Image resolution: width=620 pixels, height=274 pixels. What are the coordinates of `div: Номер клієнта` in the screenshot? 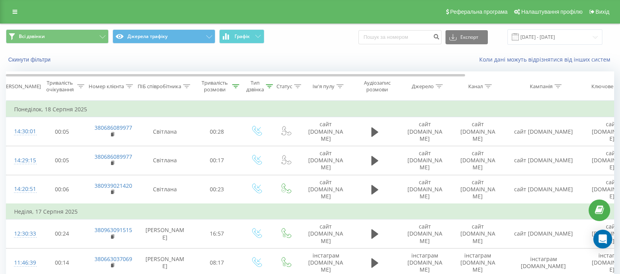 It's located at (106, 86).